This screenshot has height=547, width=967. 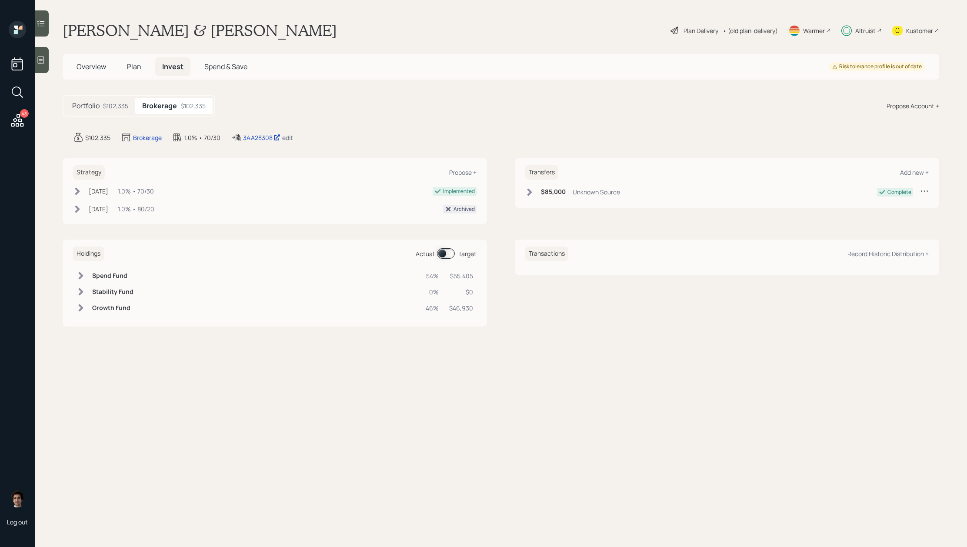 What do you see at coordinates (147, 137) in the screenshot?
I see `div: Brokerage` at bounding box center [147, 137].